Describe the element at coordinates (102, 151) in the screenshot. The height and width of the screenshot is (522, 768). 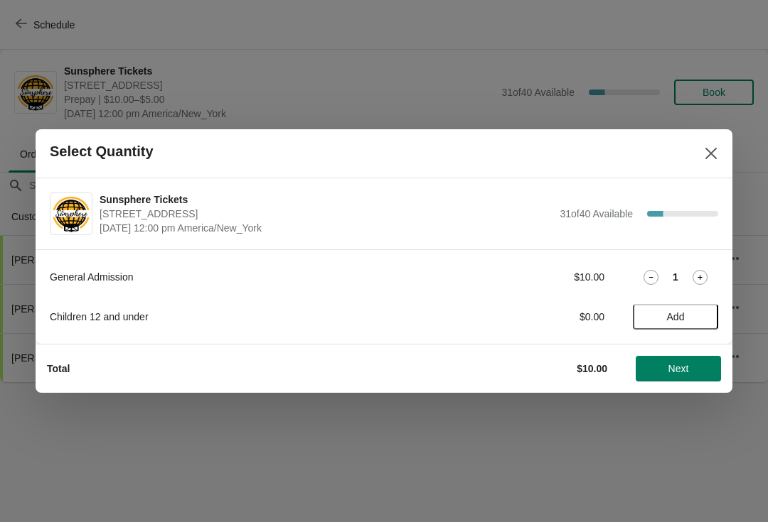
I see `h2: Select Quantity` at that location.